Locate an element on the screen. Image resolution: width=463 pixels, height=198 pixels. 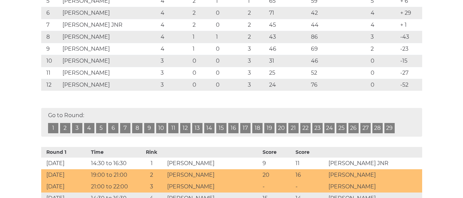
a: 29 is located at coordinates (389, 128).